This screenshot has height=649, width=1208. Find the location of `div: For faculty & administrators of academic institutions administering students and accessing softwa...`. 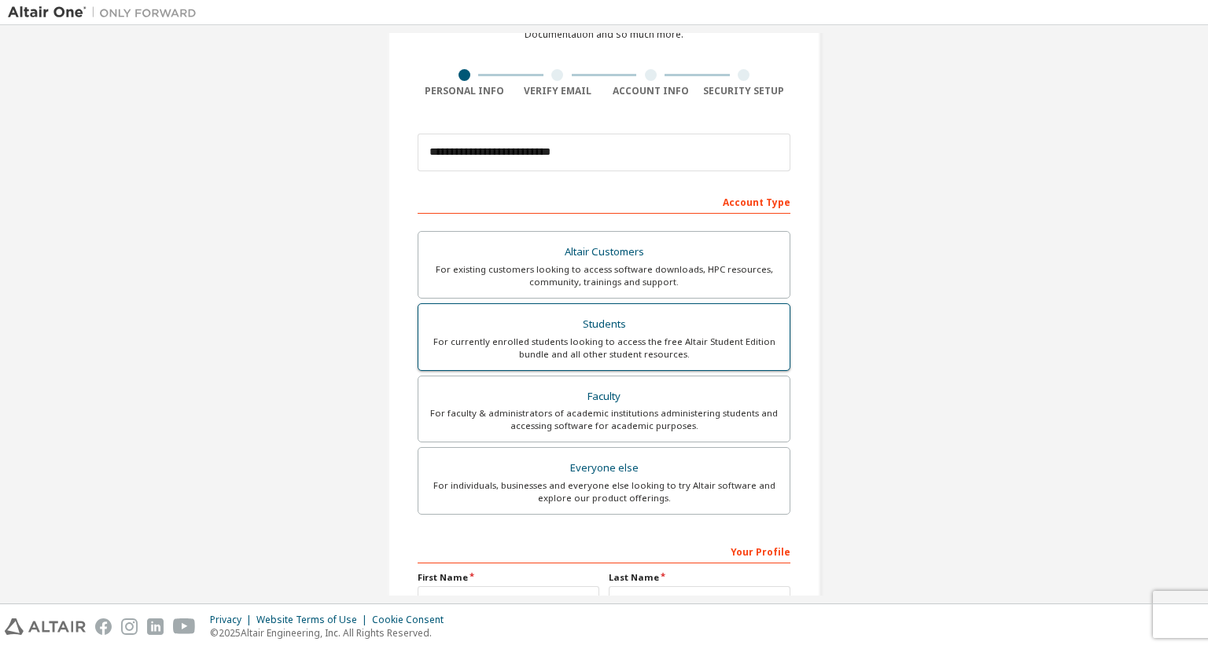

div: For faculty & administrators of academic institutions administering students and accessing softwa... is located at coordinates (604, 420).